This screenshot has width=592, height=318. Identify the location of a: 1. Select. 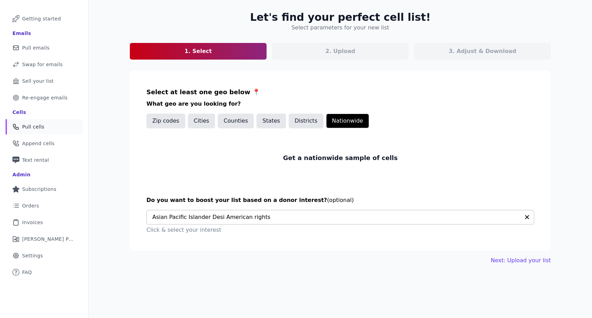
(198, 51).